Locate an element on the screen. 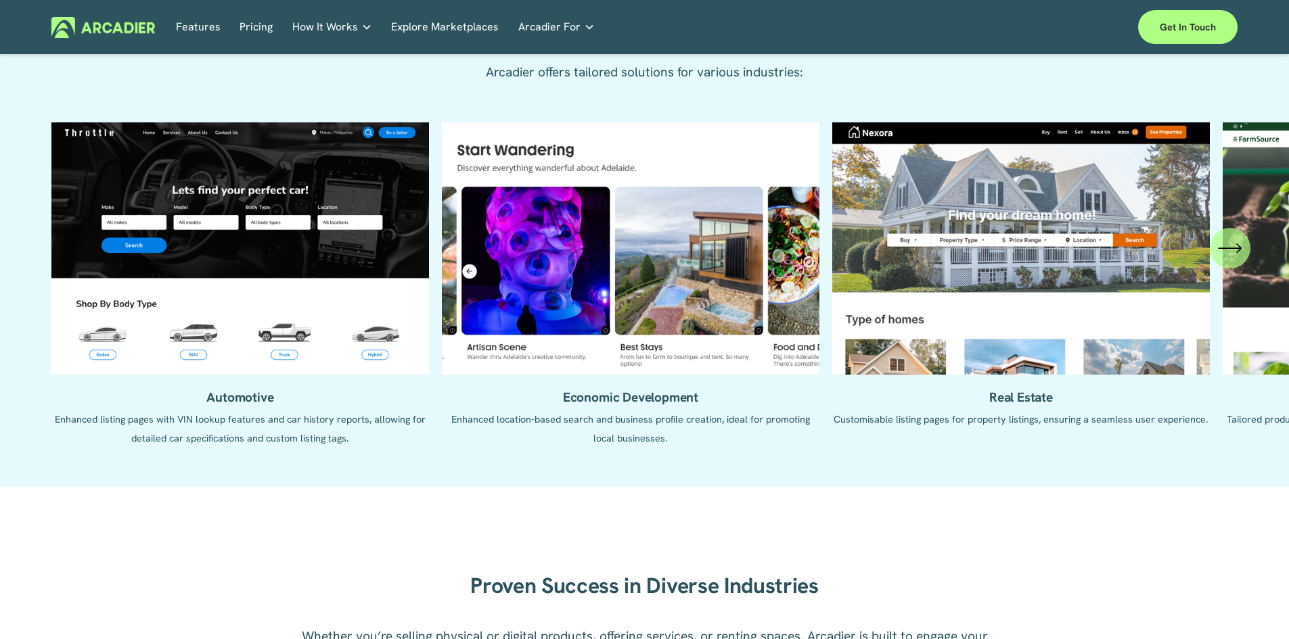 This screenshot has width=1289, height=639. span: How It Works is located at coordinates (325, 27).